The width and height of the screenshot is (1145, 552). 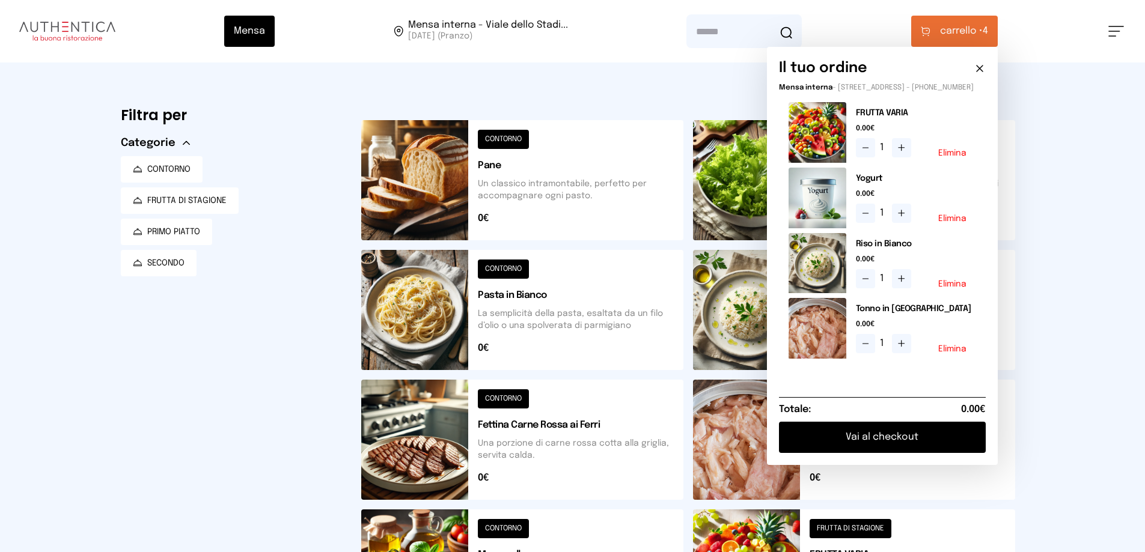 What do you see at coordinates (180, 201) in the screenshot?
I see `button: FRUTTA DI STAGIONE` at bounding box center [180, 201].